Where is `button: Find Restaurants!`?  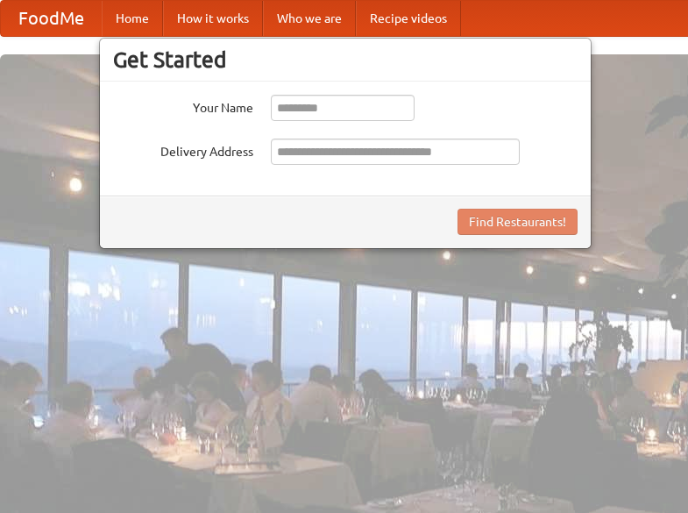
button: Find Restaurants! is located at coordinates (517, 222).